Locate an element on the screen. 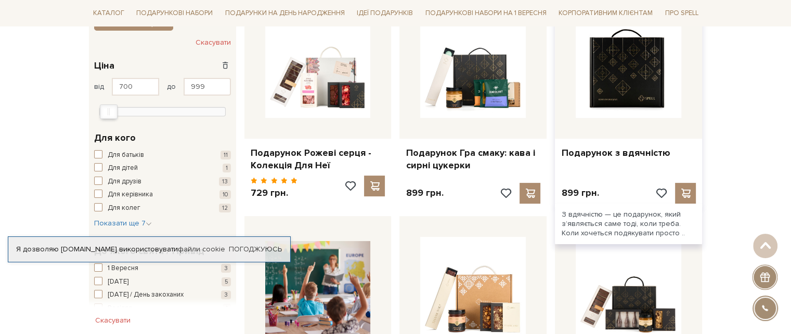 The width and height of the screenshot is (791, 334). div: З вдячністю — це подарунок, який зʼявляється саме тоді, коли треба. Коли хочеться подякувати прос... is located at coordinates (628, 224).